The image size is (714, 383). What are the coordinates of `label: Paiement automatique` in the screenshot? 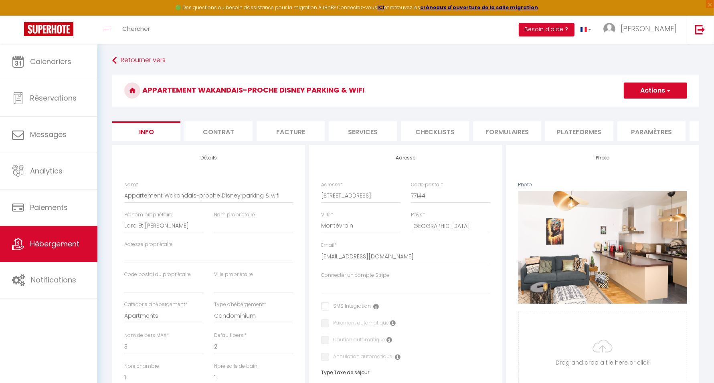 It's located at (359, 324).